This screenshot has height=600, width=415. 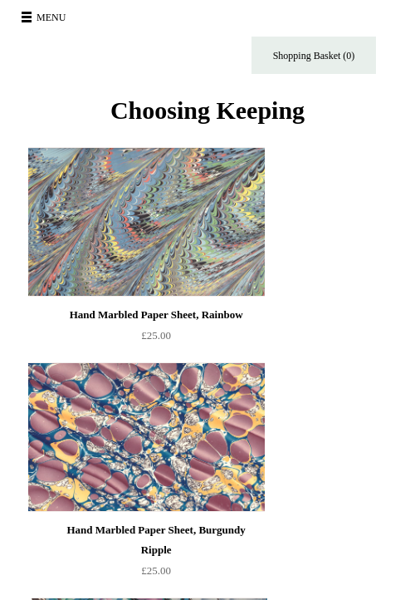 I want to click on img: Hand Marbled Paper Sheet, Burgundy Ripple, so click(x=146, y=437).